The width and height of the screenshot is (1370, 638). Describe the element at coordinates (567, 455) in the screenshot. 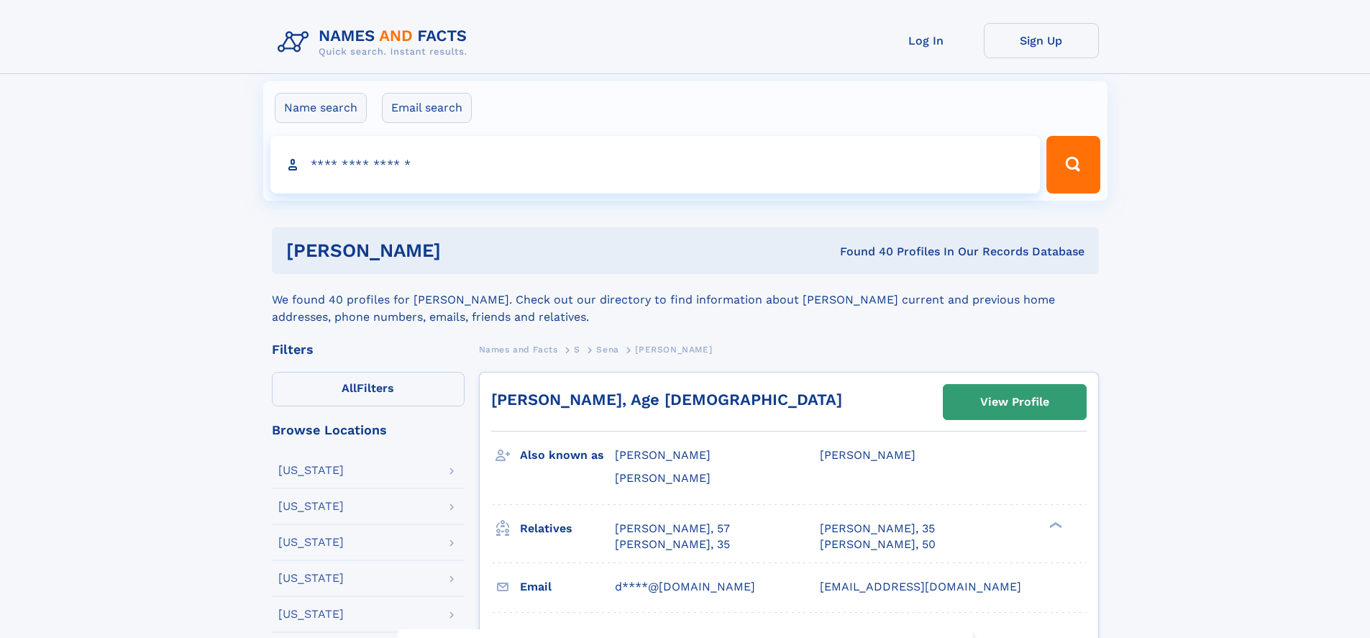

I see `h3: Also known as` at that location.